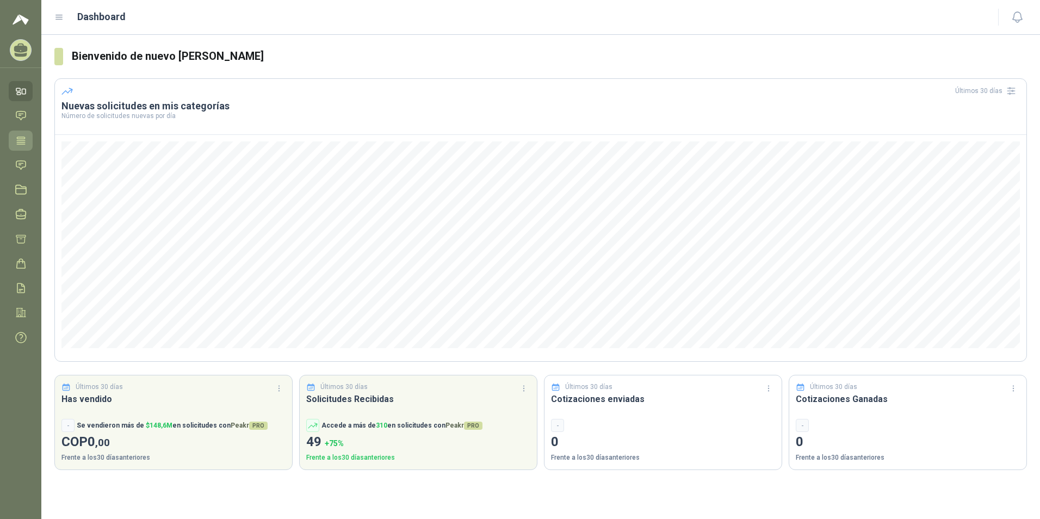 The width and height of the screenshot is (1040, 519). I want to click on h3: Has vendido, so click(173, 399).